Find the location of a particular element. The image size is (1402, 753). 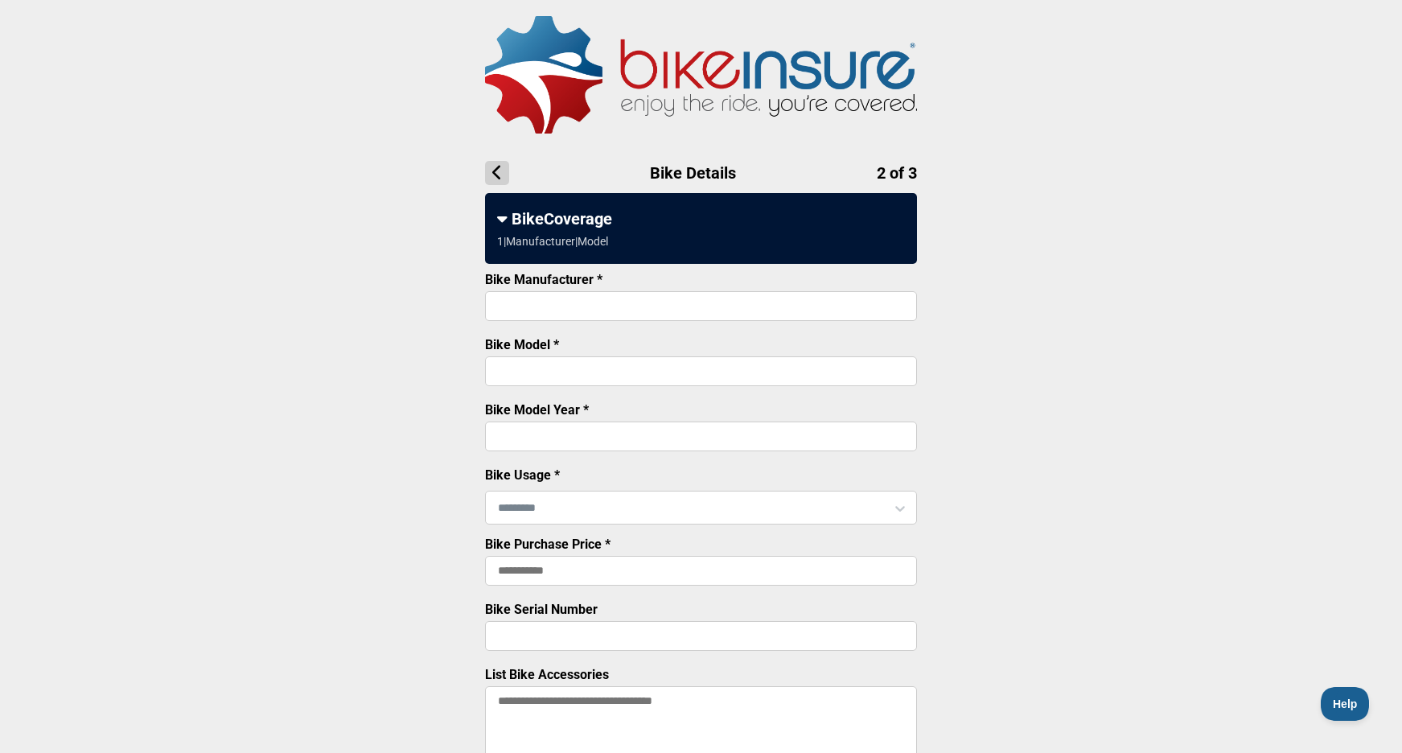

span: 2 of 3 is located at coordinates (897, 173).